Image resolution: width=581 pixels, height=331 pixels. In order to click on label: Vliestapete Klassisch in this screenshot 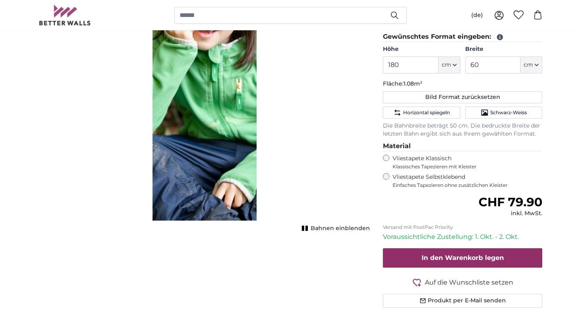, I will do `click(464, 162)`.